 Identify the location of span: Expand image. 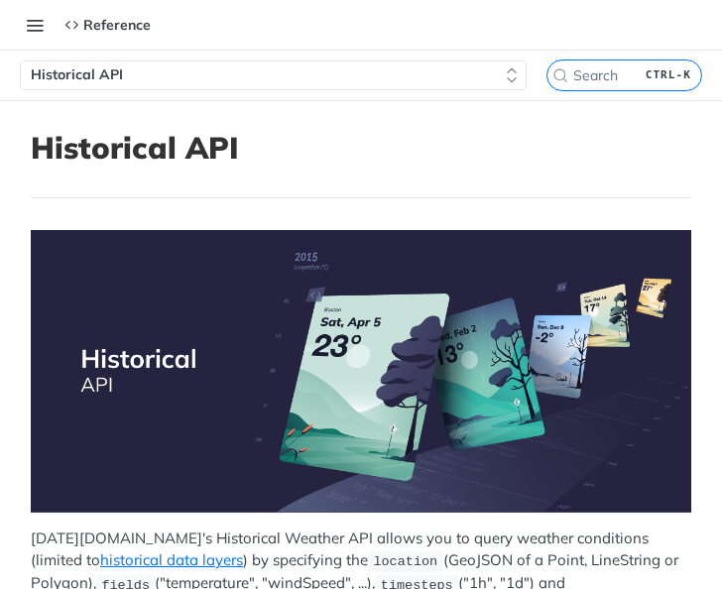
(361, 371).